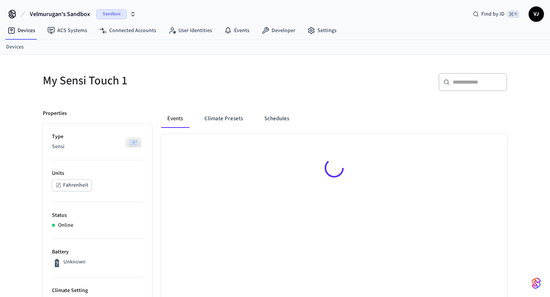  Describe the element at coordinates (97, 252) in the screenshot. I see `p: Battery` at that location.